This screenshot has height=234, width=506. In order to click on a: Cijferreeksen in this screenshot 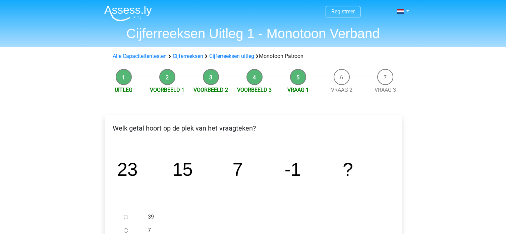, I will do `click(188, 56)`.